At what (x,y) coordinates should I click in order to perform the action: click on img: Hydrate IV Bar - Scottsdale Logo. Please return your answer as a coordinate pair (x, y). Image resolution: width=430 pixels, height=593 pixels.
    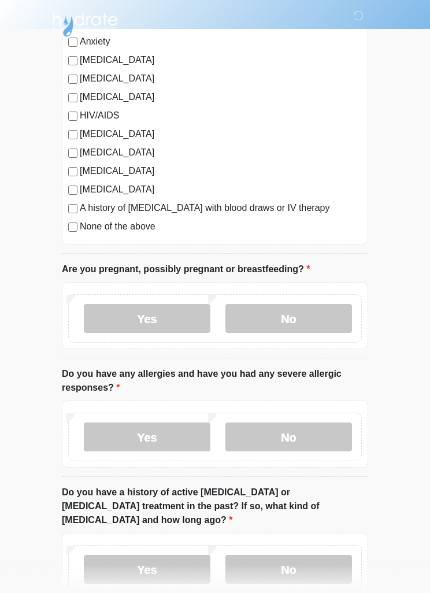
    Looking at the image, I should click on (85, 23).